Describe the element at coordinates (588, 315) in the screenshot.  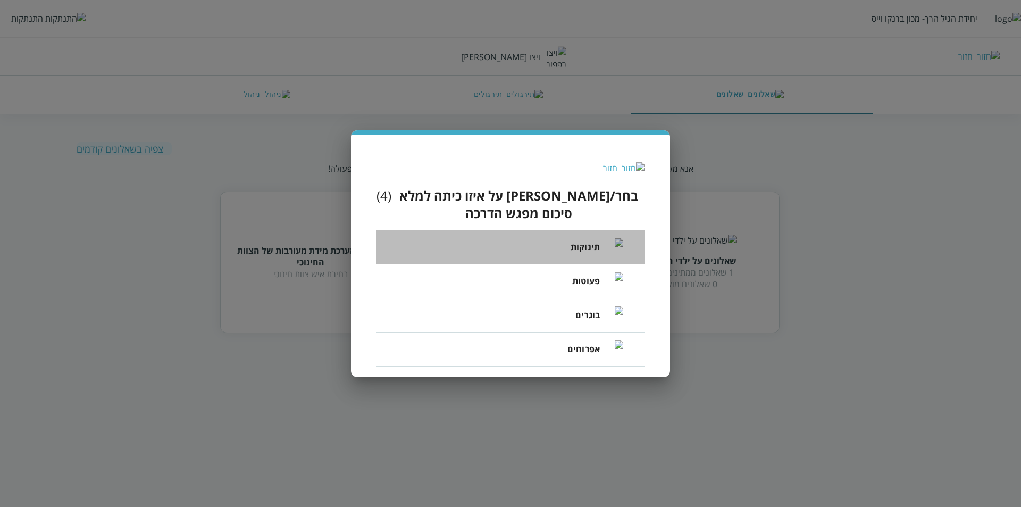
I see `span: בוגרים` at that location.